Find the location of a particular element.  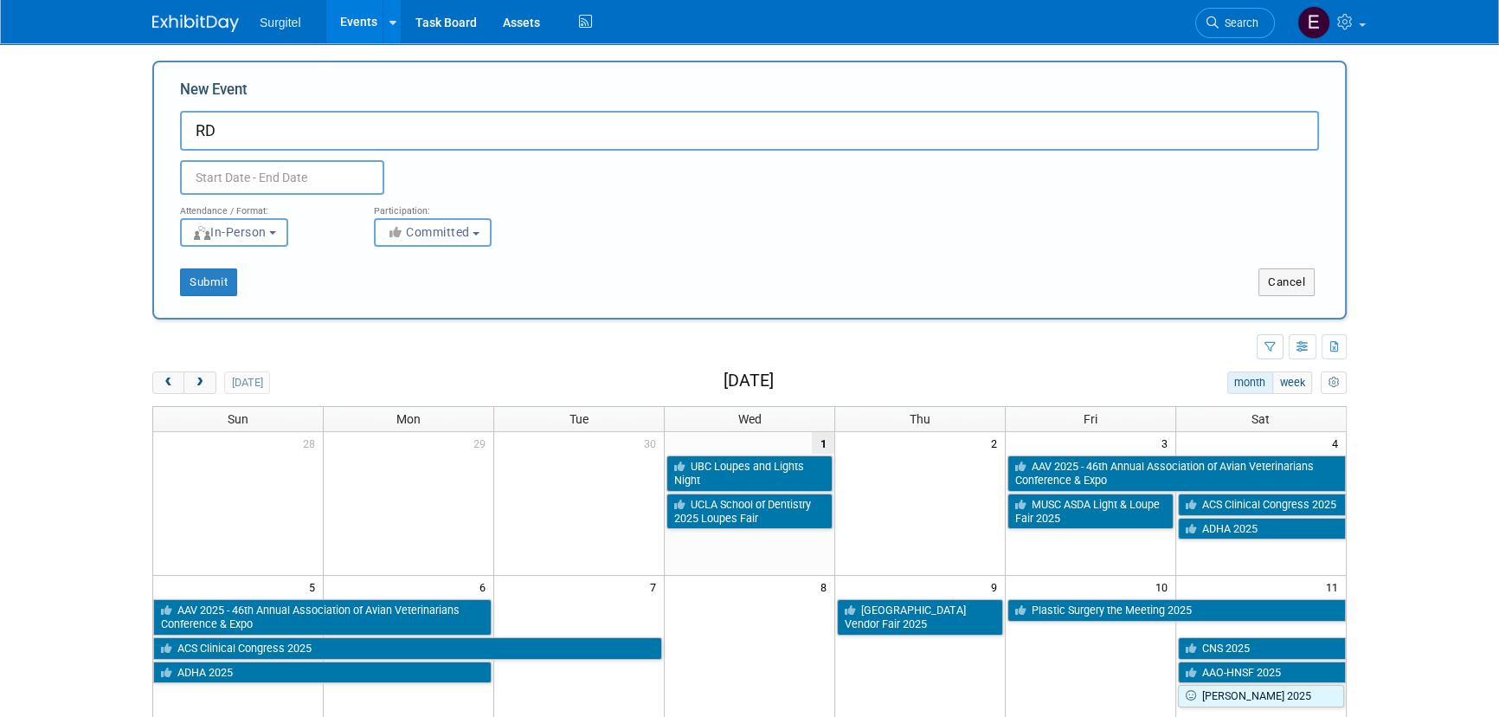

span: 30 is located at coordinates (653, 442).